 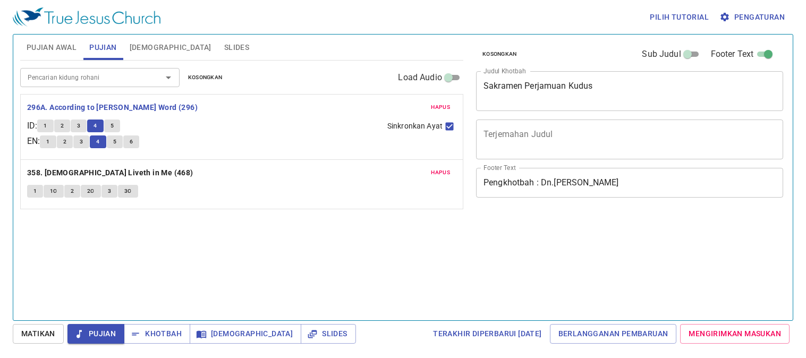 I want to click on span: Khotbah, so click(x=157, y=333).